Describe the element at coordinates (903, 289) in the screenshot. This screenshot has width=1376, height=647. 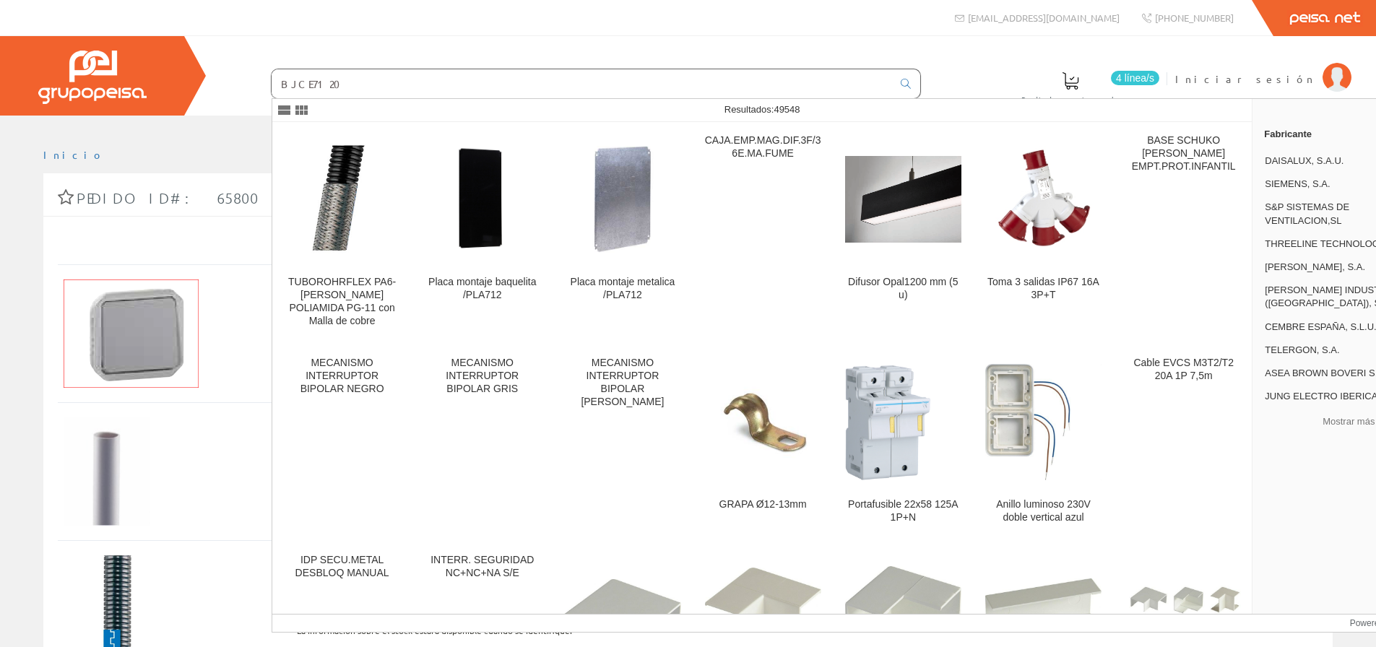
I see `div: Difusor Opal1200 mm (5 u)` at that location.